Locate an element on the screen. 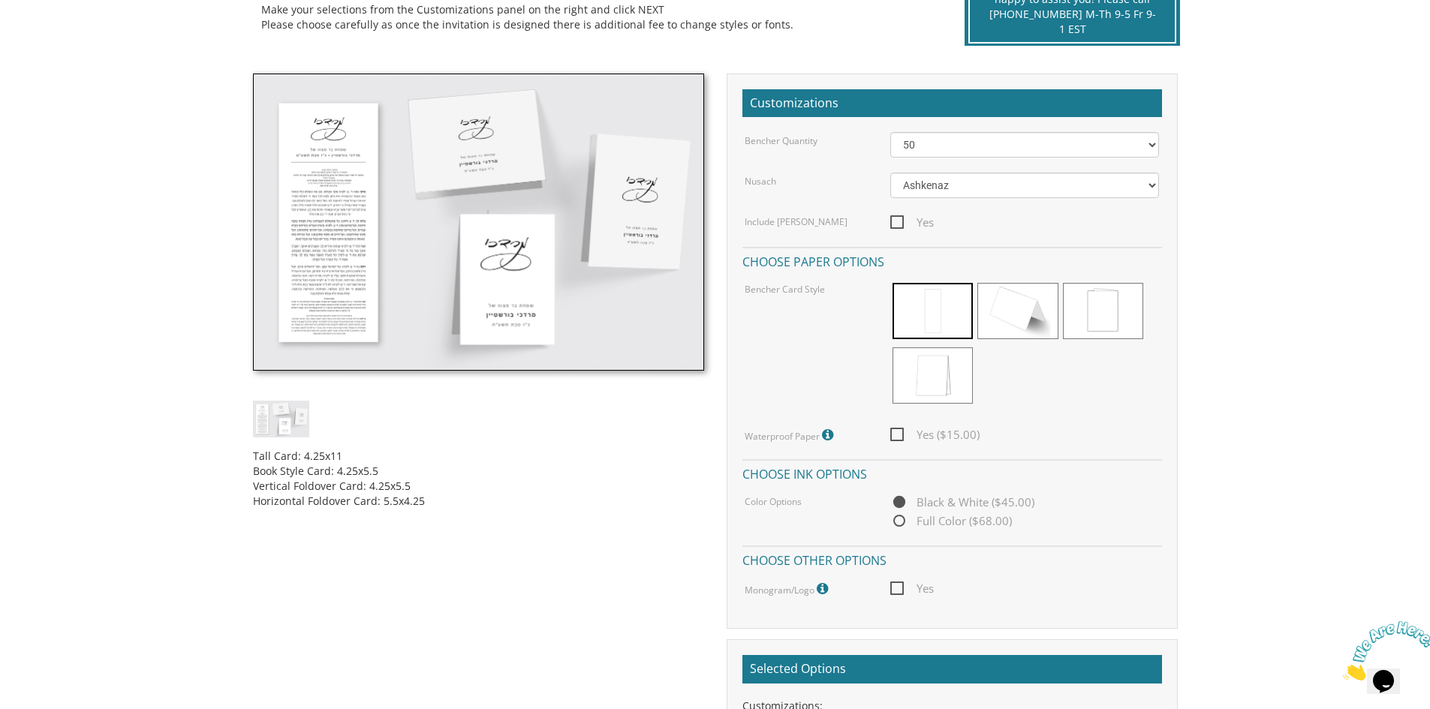 The height and width of the screenshot is (709, 1430). label: Color Options is located at coordinates (773, 501).